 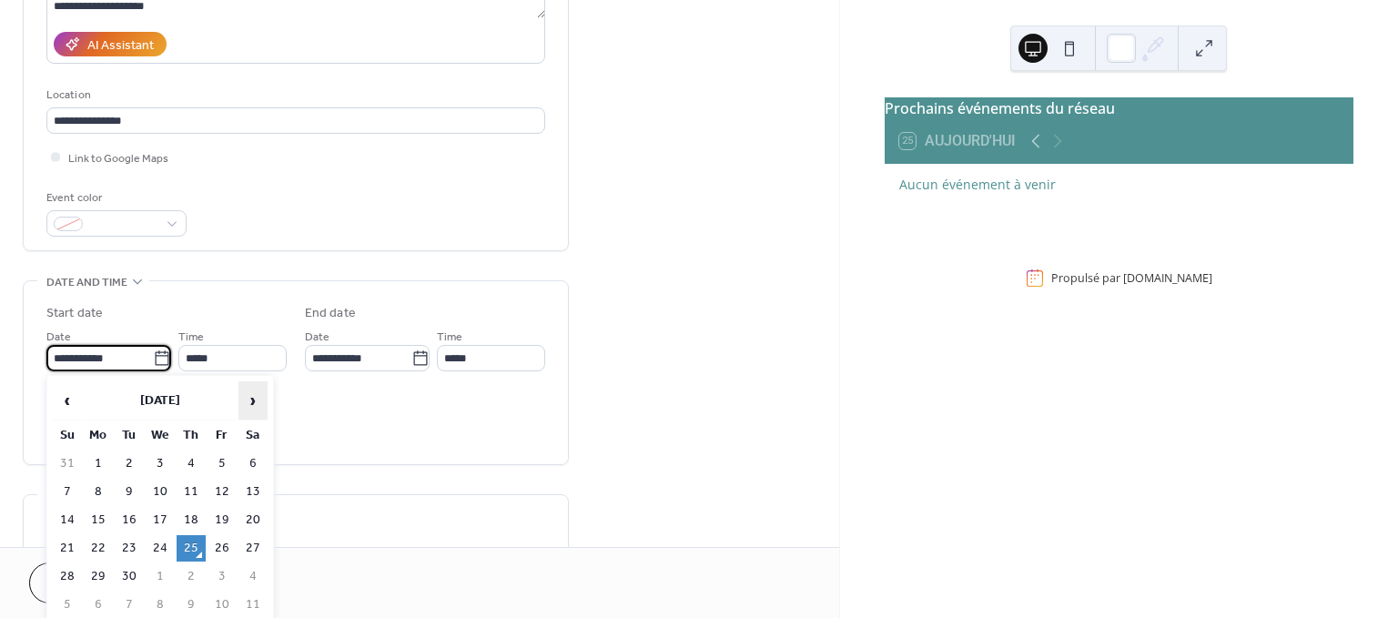 I want to click on div: Prochains événements du réseau, so click(x=1118, y=108).